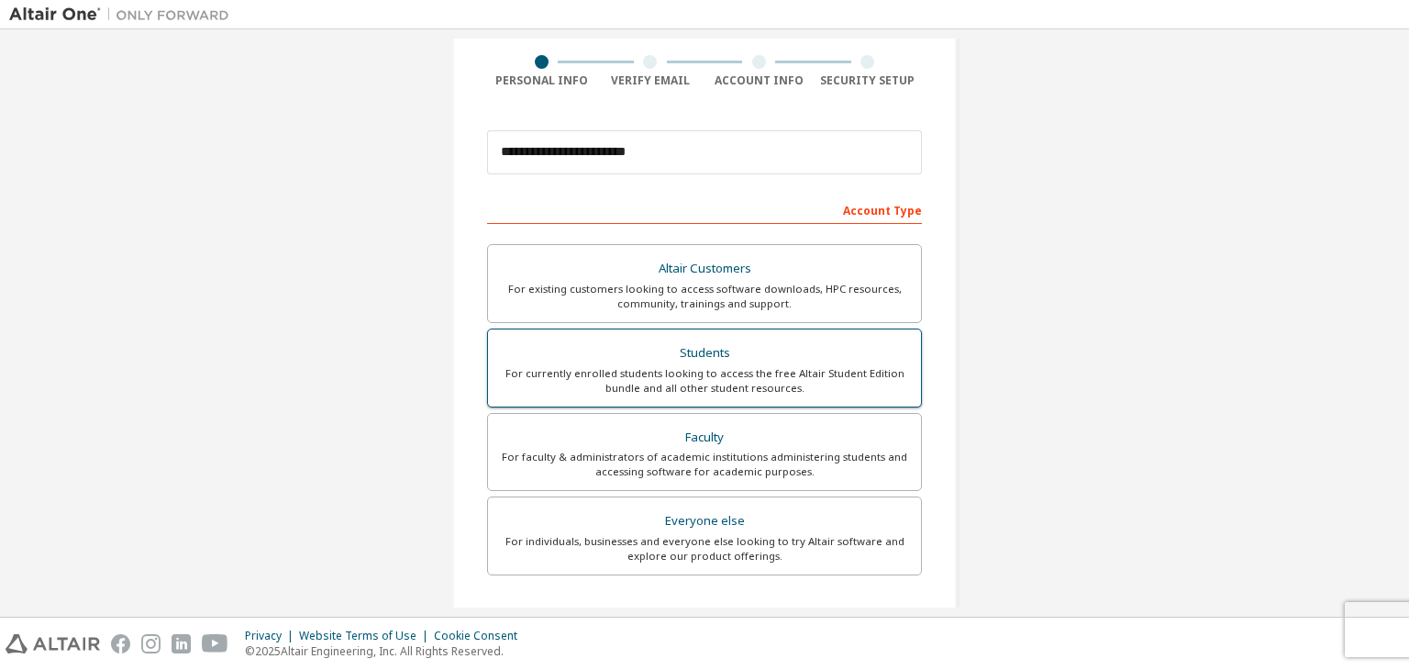 The width and height of the screenshot is (1409, 670). What do you see at coordinates (150, 643) in the screenshot?
I see `img: instagram.svg` at bounding box center [150, 643].